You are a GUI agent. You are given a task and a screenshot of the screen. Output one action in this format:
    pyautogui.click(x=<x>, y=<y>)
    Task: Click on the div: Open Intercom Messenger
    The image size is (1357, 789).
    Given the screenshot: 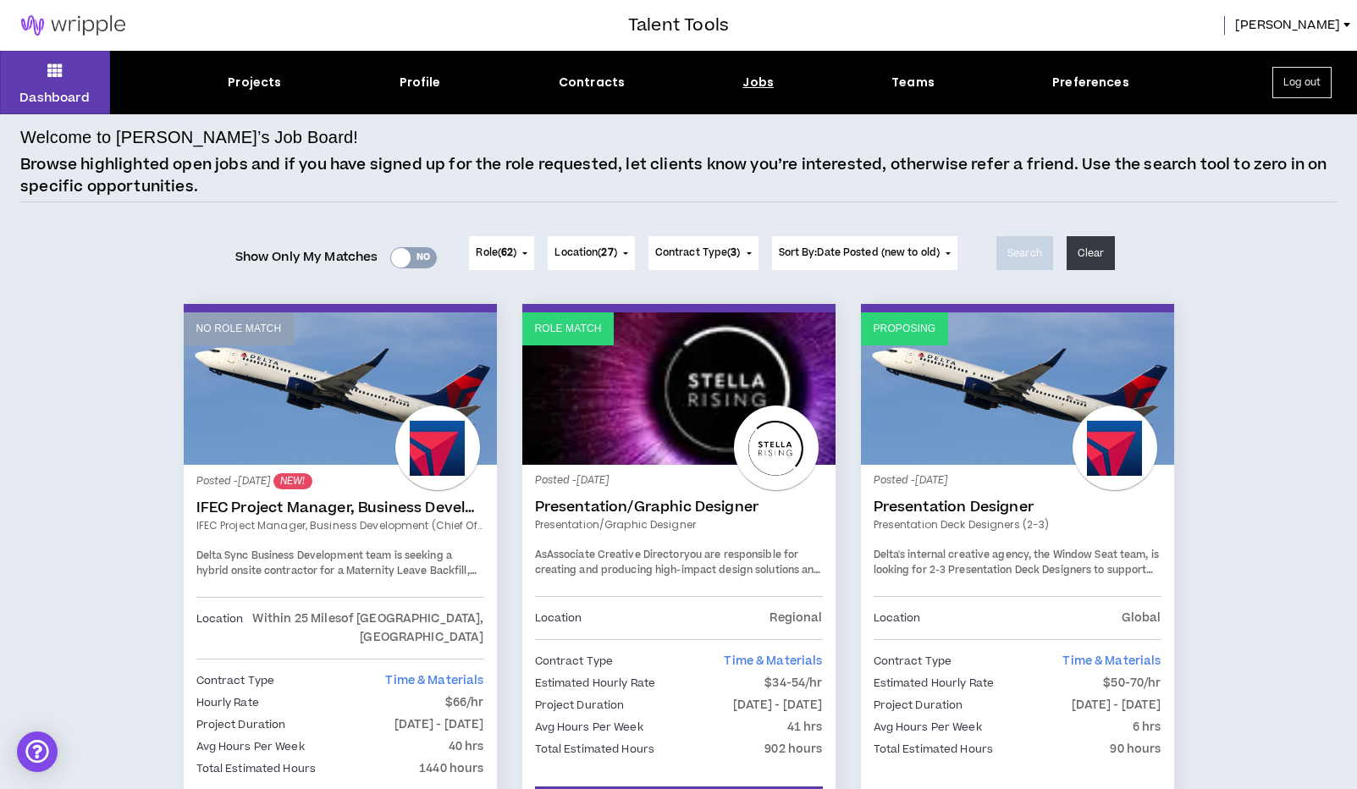 What is the action you would take?
    pyautogui.click(x=37, y=752)
    